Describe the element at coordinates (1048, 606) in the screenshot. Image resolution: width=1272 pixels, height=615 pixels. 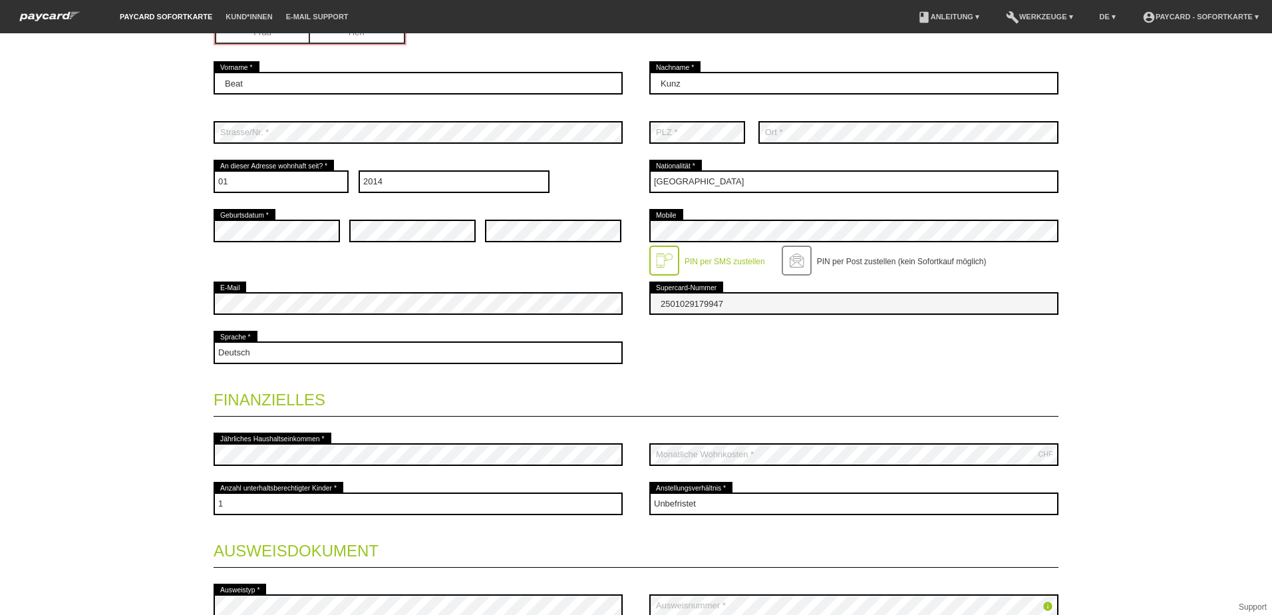
I see `i: info` at that location.